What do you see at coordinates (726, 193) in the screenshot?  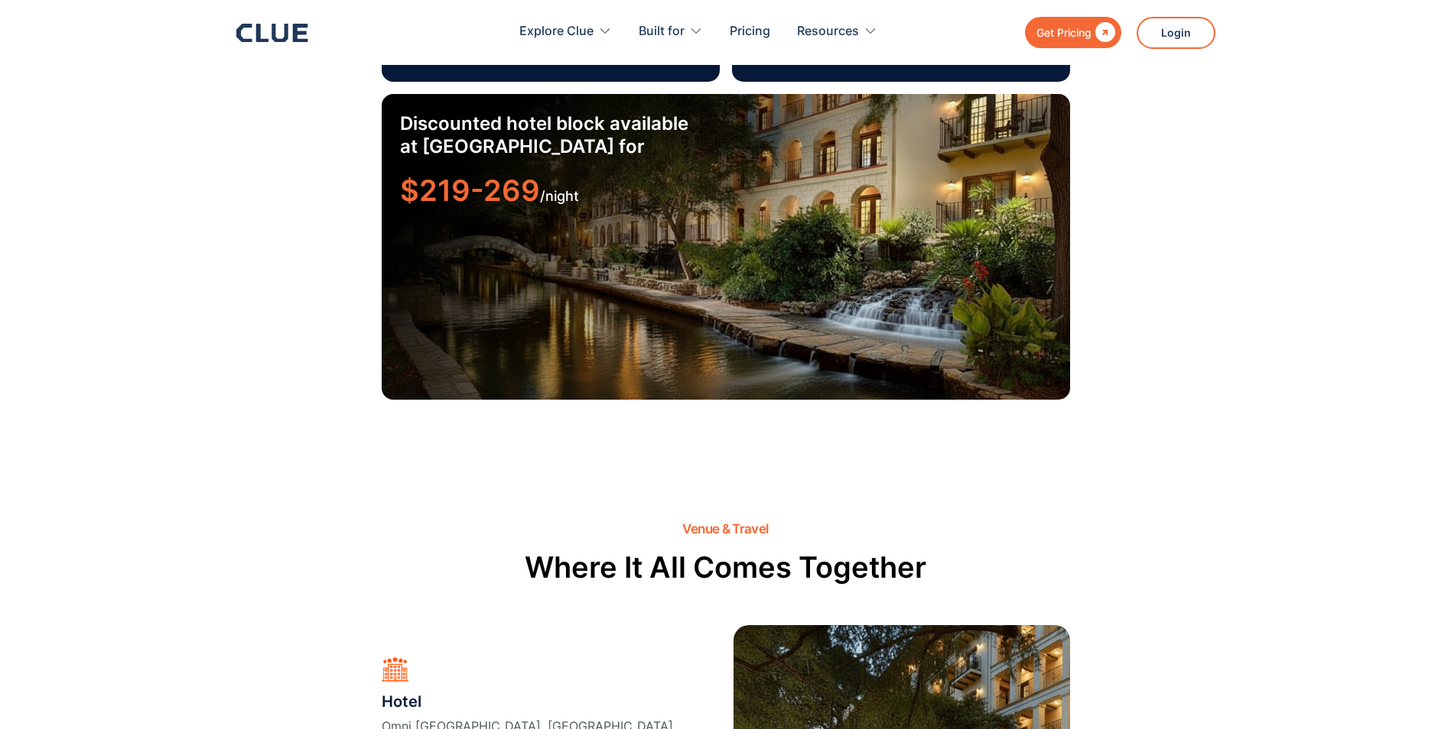 I see `div: /night` at bounding box center [726, 193].